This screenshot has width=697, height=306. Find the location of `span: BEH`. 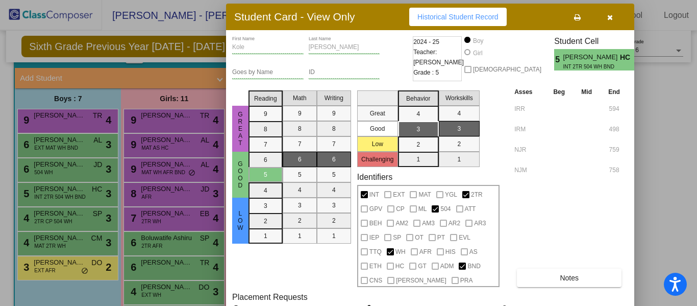

span: BEH is located at coordinates (376, 223).